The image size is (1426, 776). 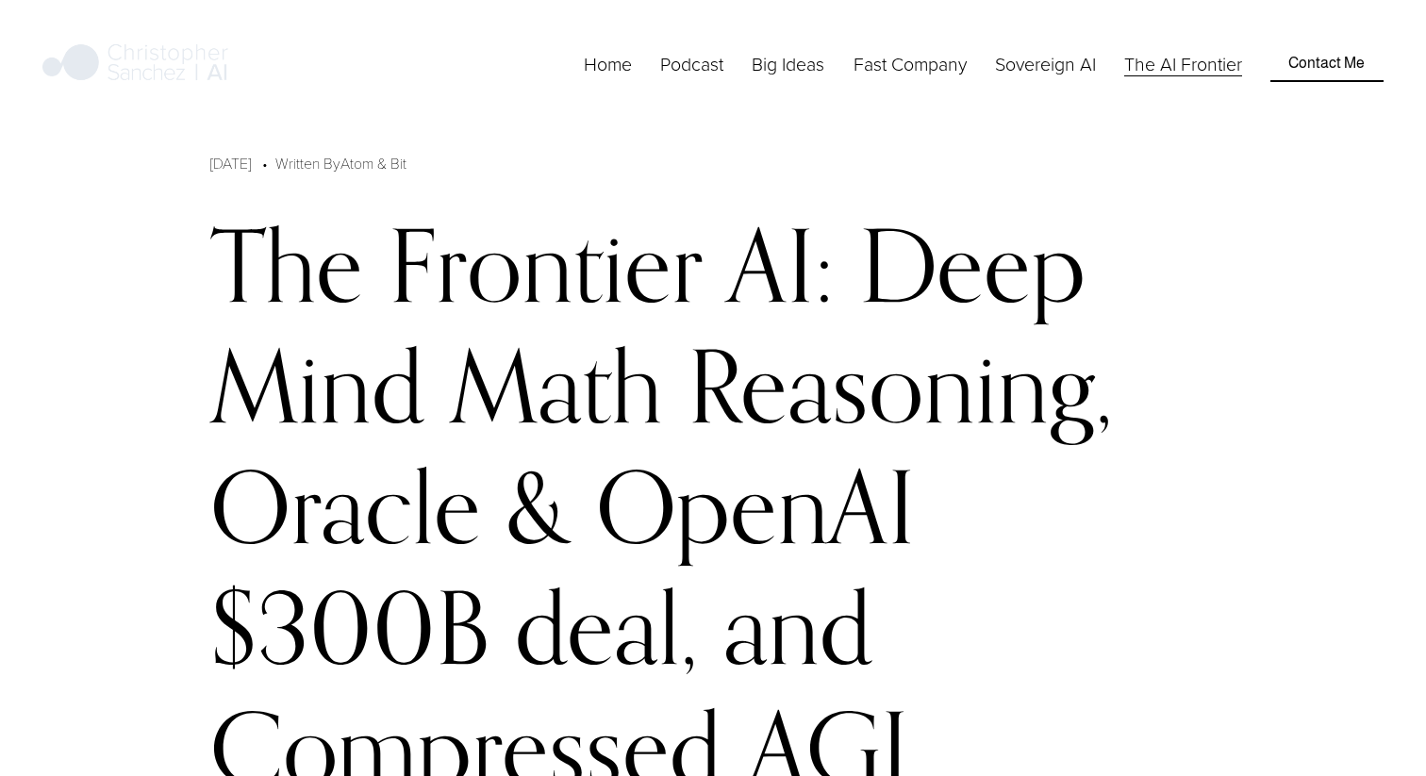 What do you see at coordinates (1045, 63) in the screenshot?
I see `a: Sovereign AI` at bounding box center [1045, 63].